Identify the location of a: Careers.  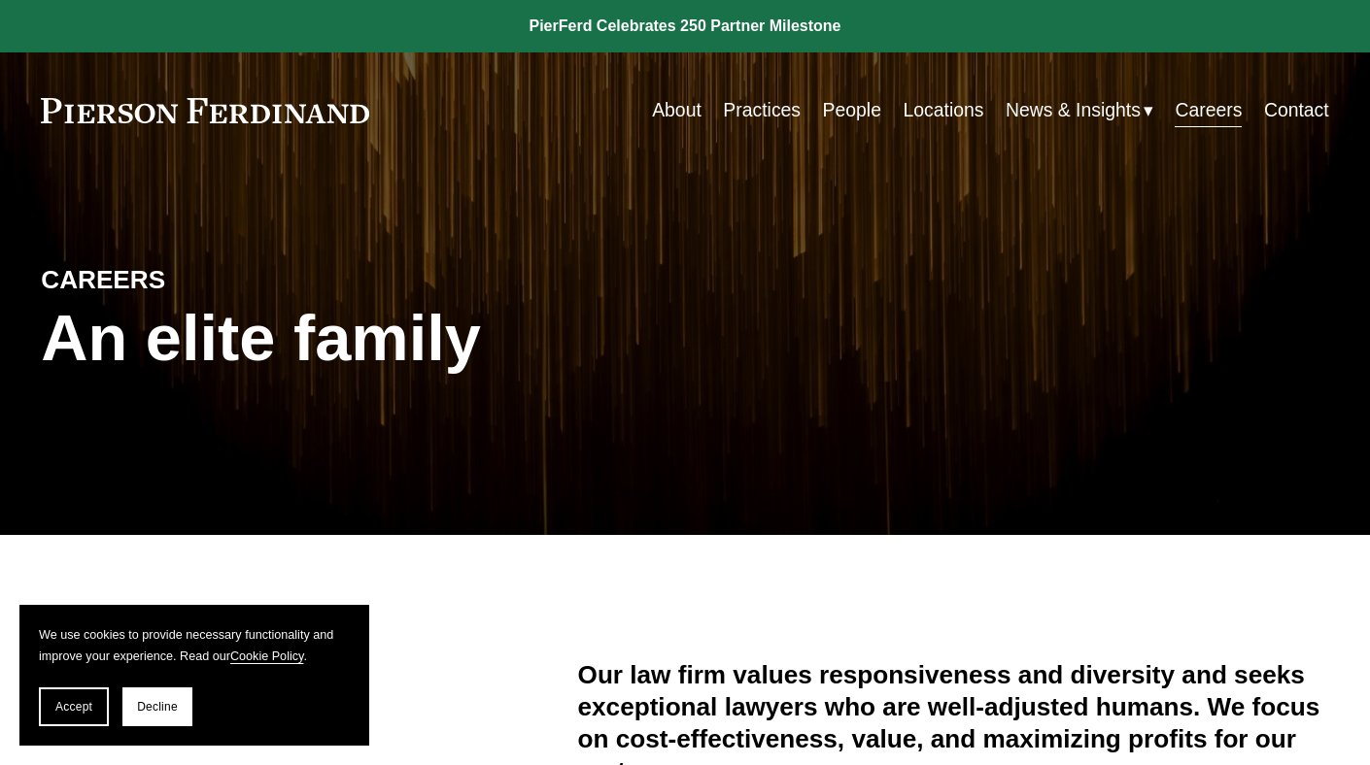
(1207, 110).